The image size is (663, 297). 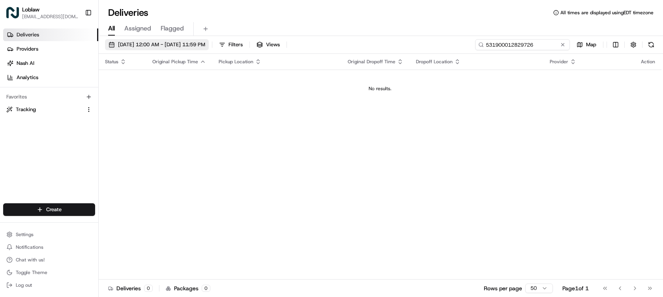 What do you see at coordinates (26, 109) in the screenshot?
I see `span: Tracking` at bounding box center [26, 109].